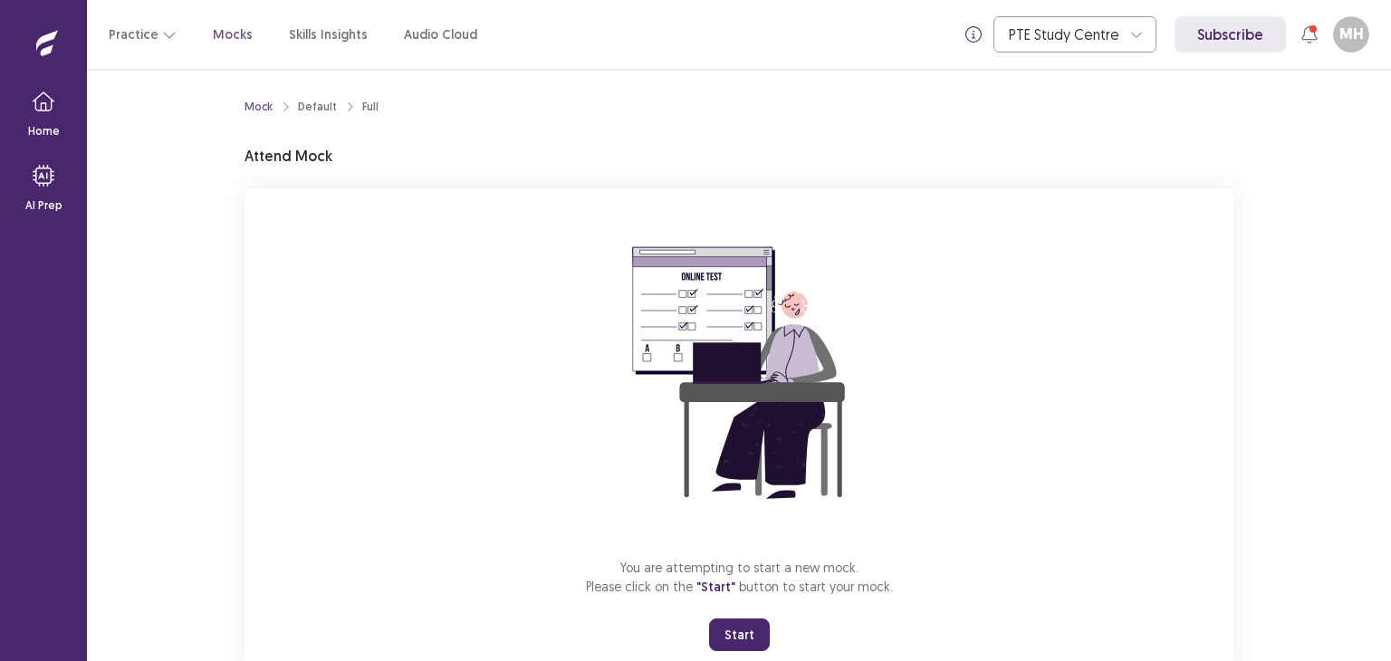 This screenshot has width=1391, height=661. I want to click on a: Skills Insights, so click(328, 34).